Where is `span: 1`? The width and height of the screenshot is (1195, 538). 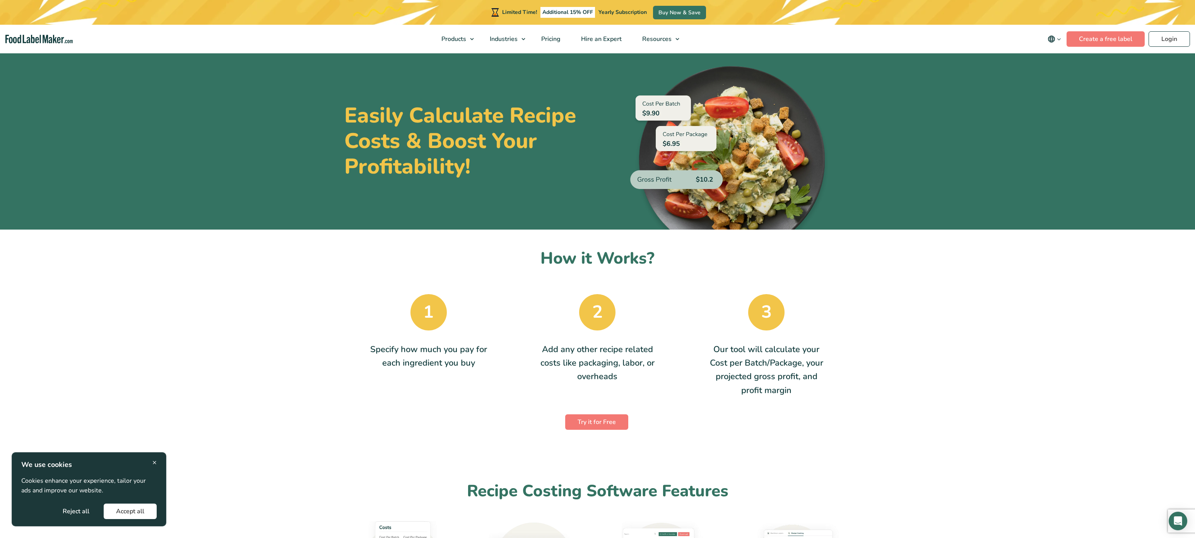 span: 1 is located at coordinates (428, 312).